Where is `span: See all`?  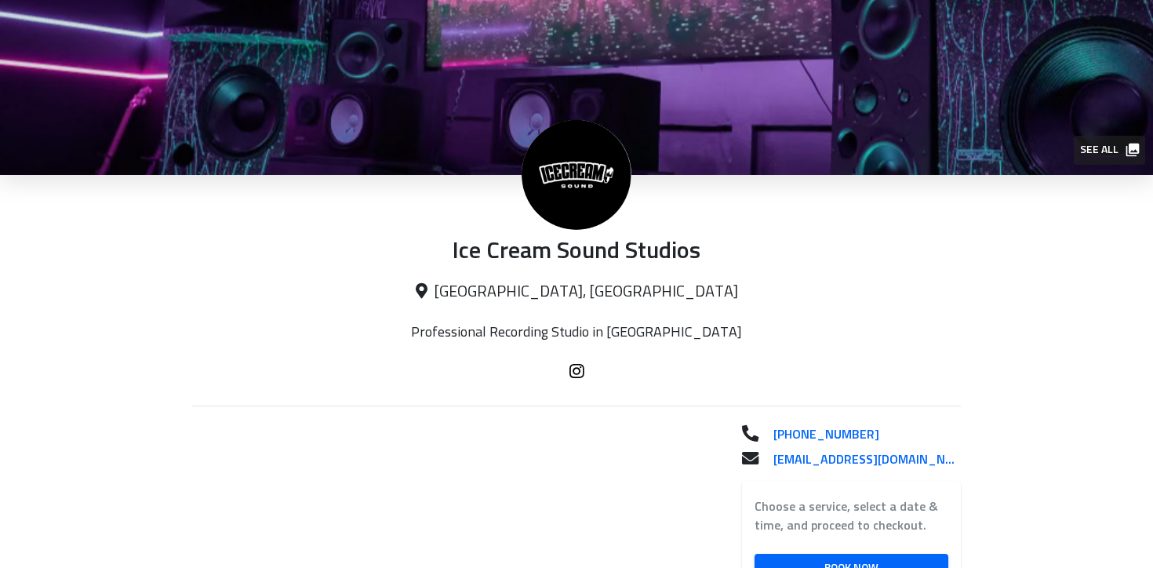 span: See all is located at coordinates (1109, 150).